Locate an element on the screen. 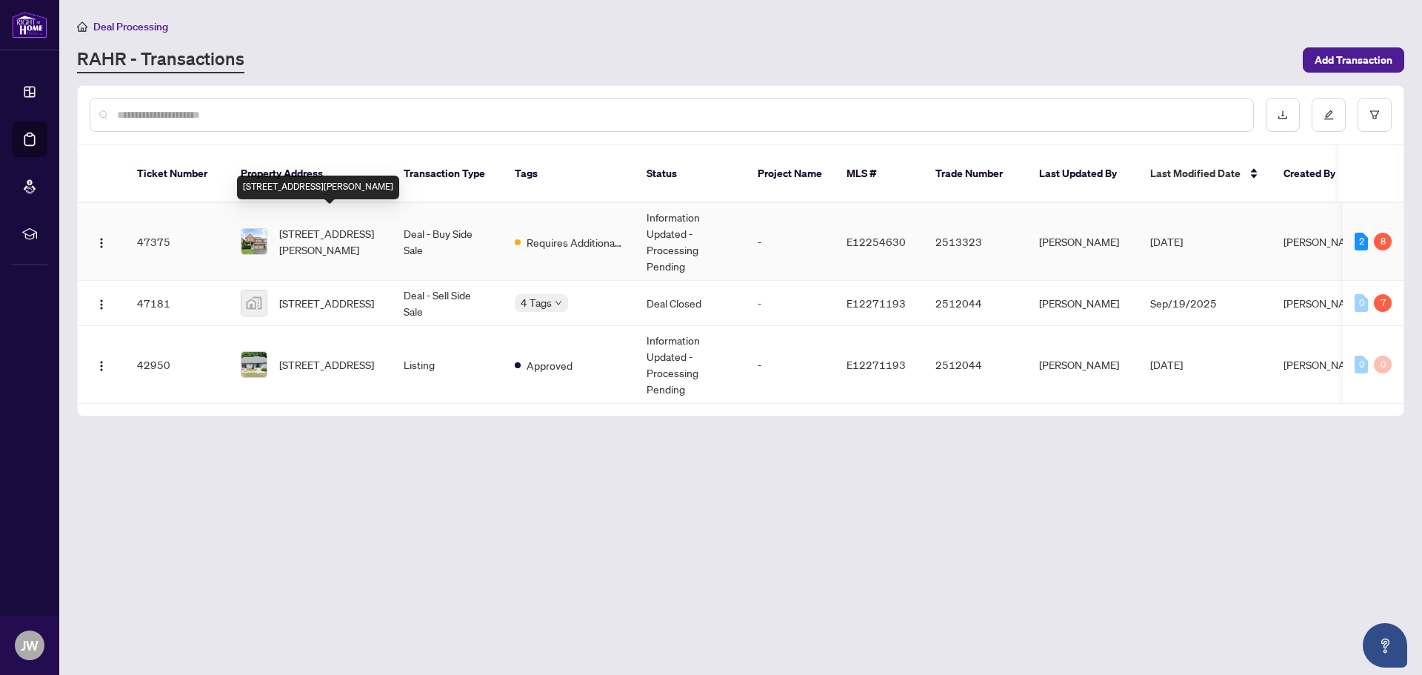  span: JW is located at coordinates (30, 645).